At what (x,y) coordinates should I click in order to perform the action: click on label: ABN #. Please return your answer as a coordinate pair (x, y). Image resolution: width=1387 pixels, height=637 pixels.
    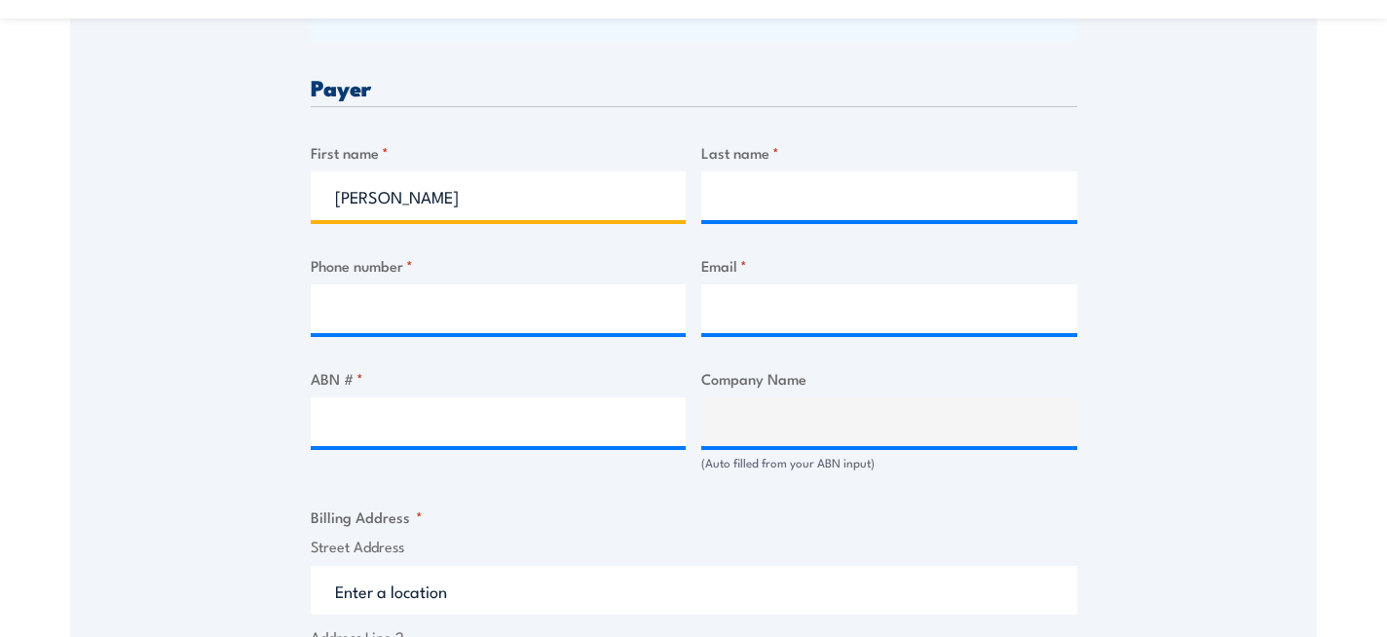
    Looking at the image, I should click on (499, 378).